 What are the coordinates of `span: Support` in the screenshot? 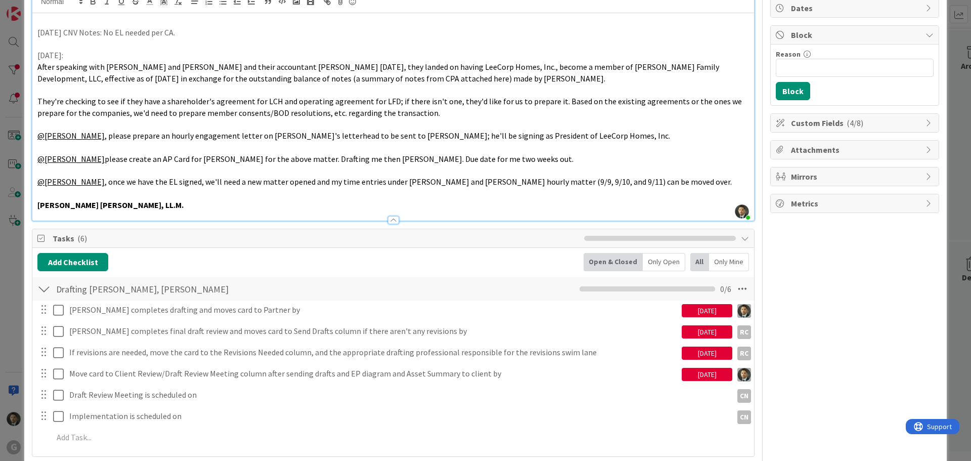 It's located at (33, 8).